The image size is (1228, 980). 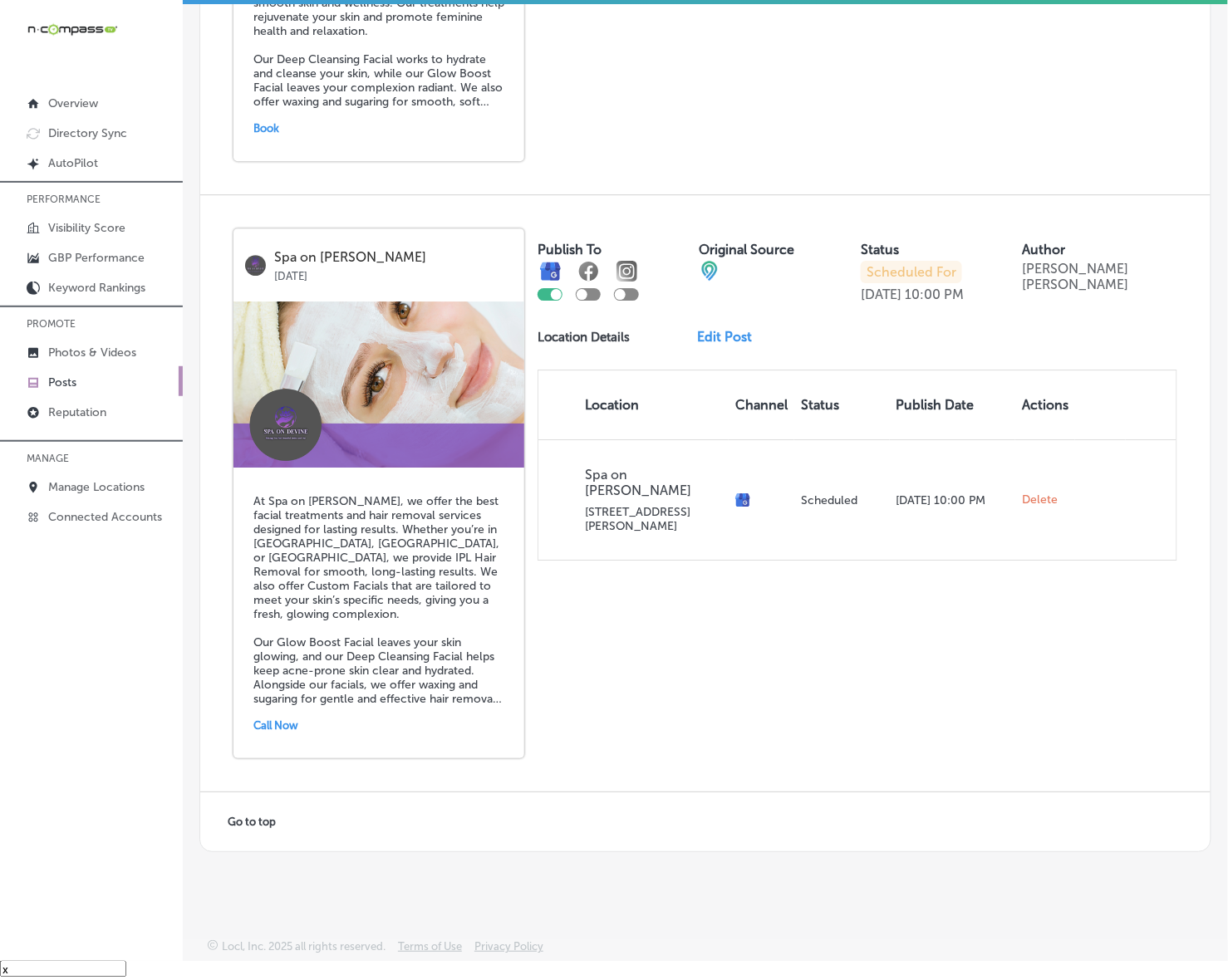 I want to click on p: AutoPilot, so click(x=73, y=163).